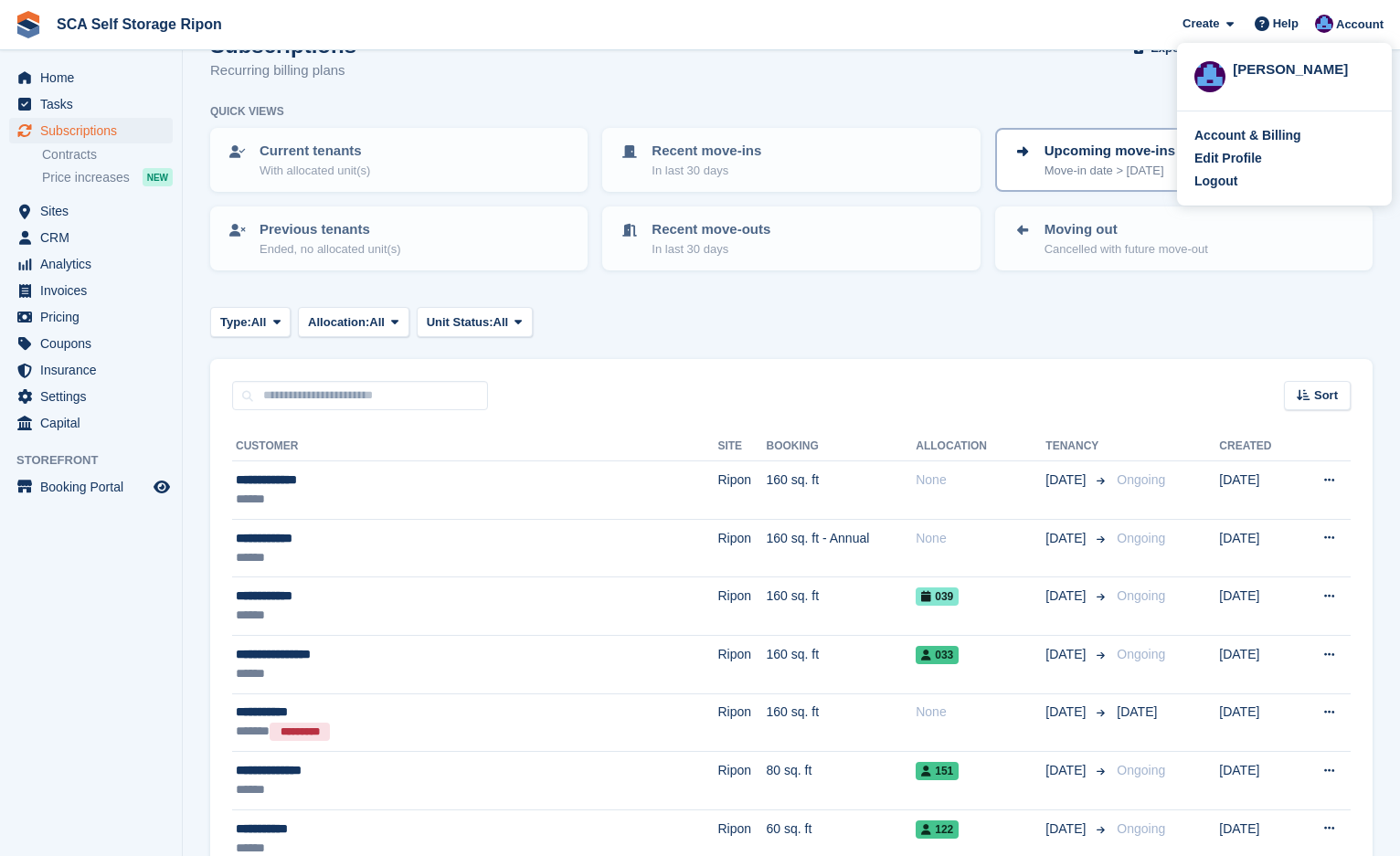  Describe the element at coordinates (1286, 24) in the screenshot. I see `span: Help` at that location.